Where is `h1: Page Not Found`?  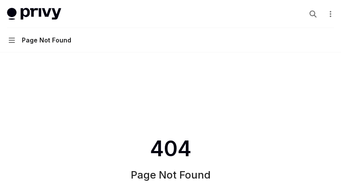 h1: Page Not Found is located at coordinates (171, 175).